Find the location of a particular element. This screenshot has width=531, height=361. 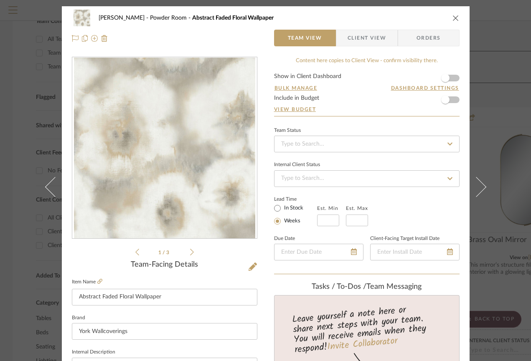

span: Powder Room is located at coordinates (171, 18).